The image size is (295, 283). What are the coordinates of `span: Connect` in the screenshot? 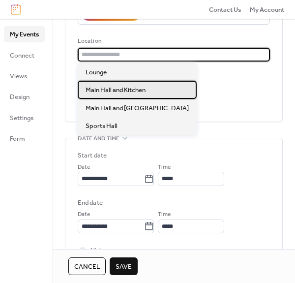 It's located at (22, 56).